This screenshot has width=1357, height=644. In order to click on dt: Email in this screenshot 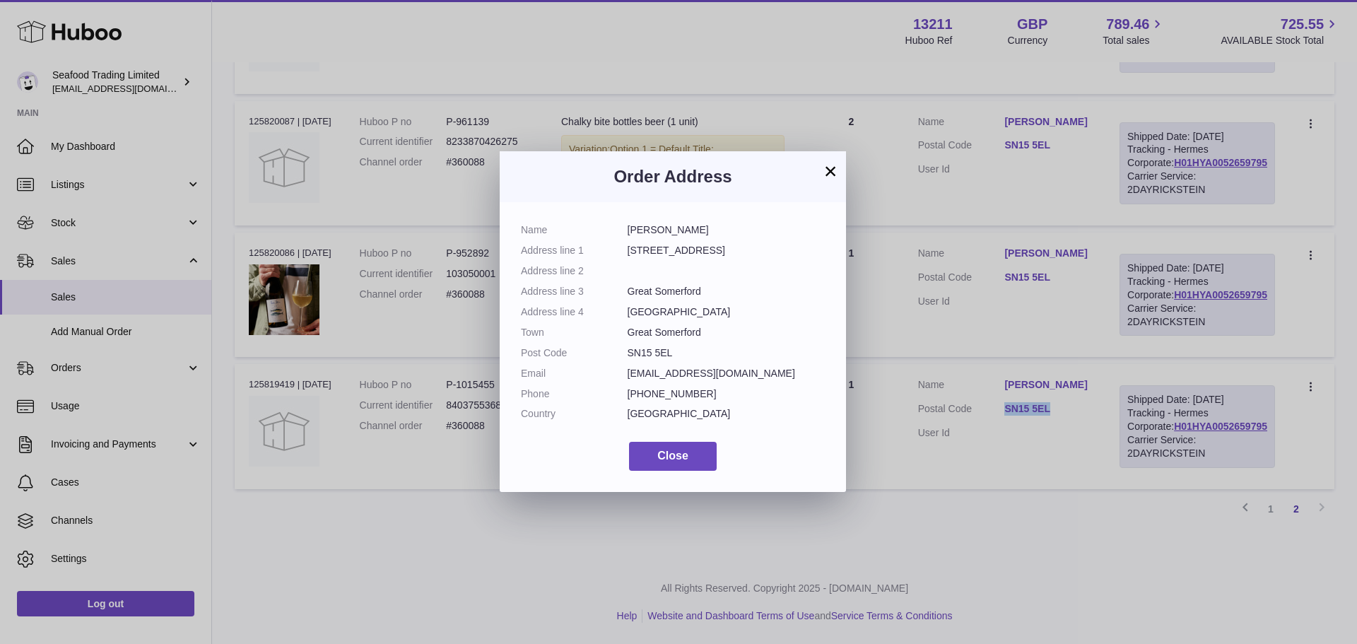, I will do `click(574, 373)`.